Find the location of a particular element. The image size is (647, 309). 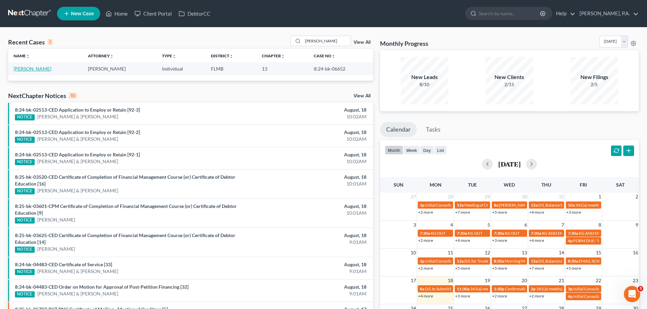

td: Individual is located at coordinates (181, 69).